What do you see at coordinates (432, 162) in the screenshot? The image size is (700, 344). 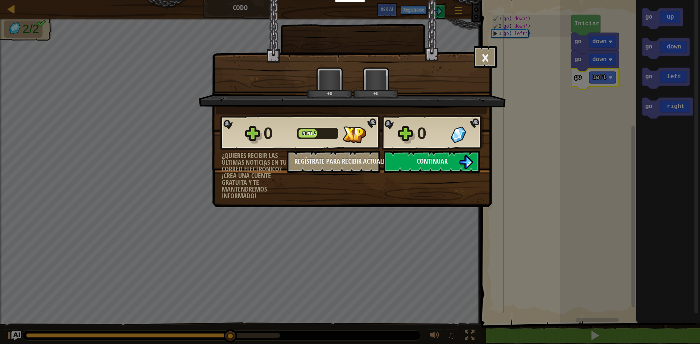 I see `button: Continuar` at bounding box center [432, 162].